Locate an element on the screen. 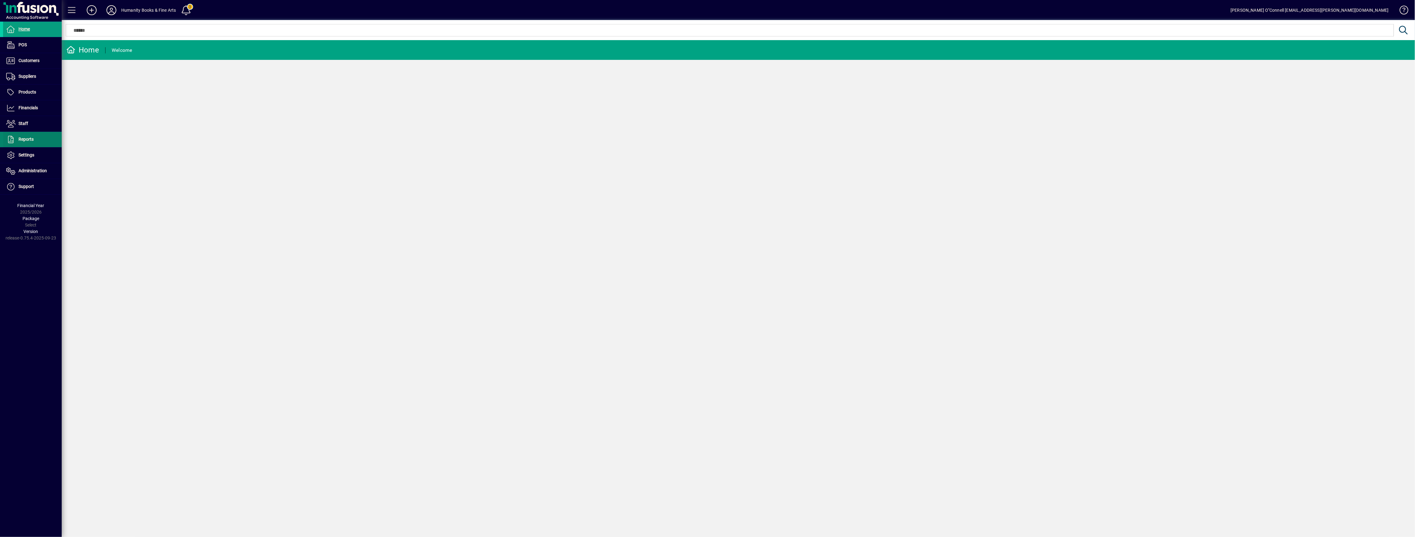 This screenshot has width=1415, height=537. span: POS is located at coordinates (23, 45).